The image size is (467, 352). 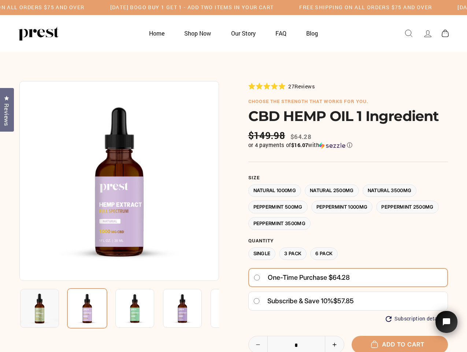 What do you see at coordinates (279, 223) in the screenshot?
I see `label: Peppermint 3500MG` at bounding box center [279, 223].